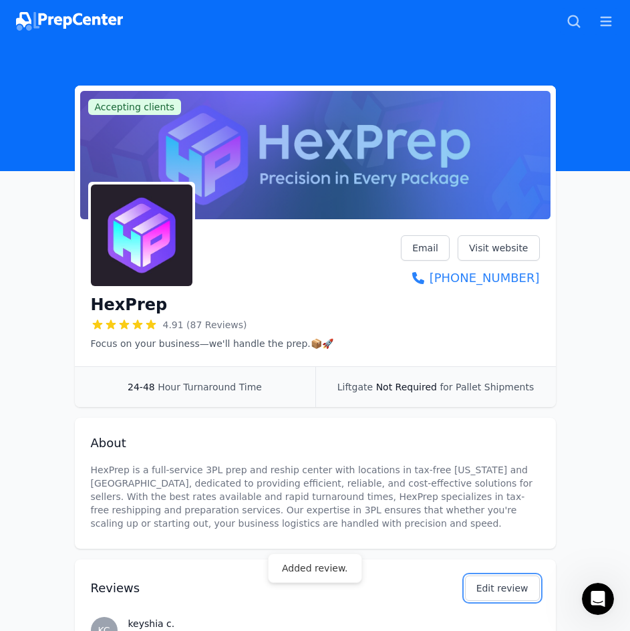  I want to click on img: PrepCenter, so click(69, 21).